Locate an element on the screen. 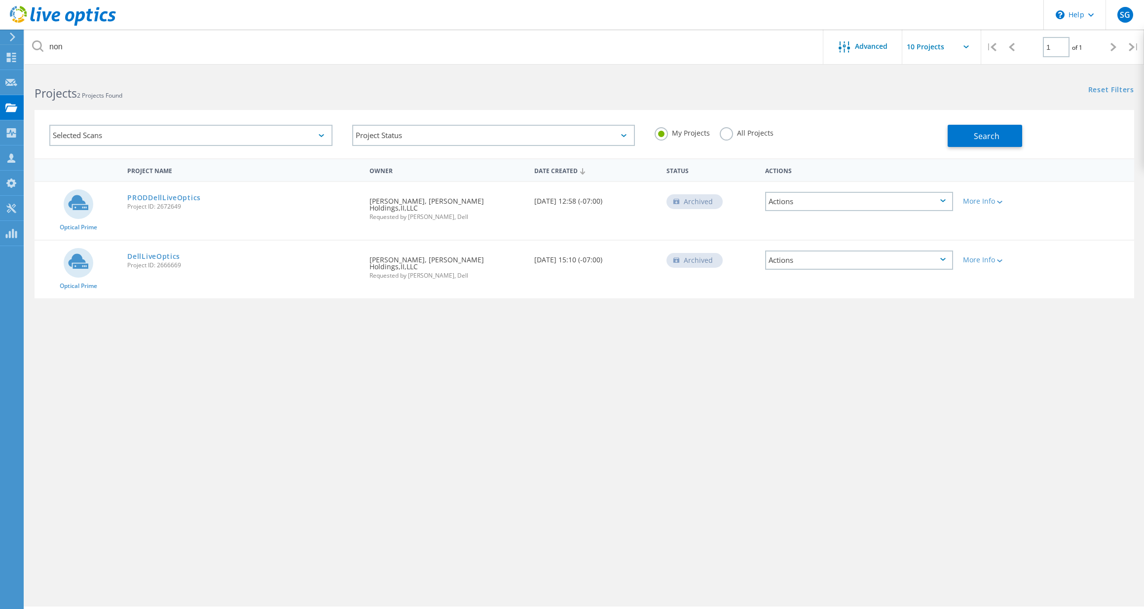  input: Search projects by name, owner, ID, company, etc is located at coordinates (424, 47).